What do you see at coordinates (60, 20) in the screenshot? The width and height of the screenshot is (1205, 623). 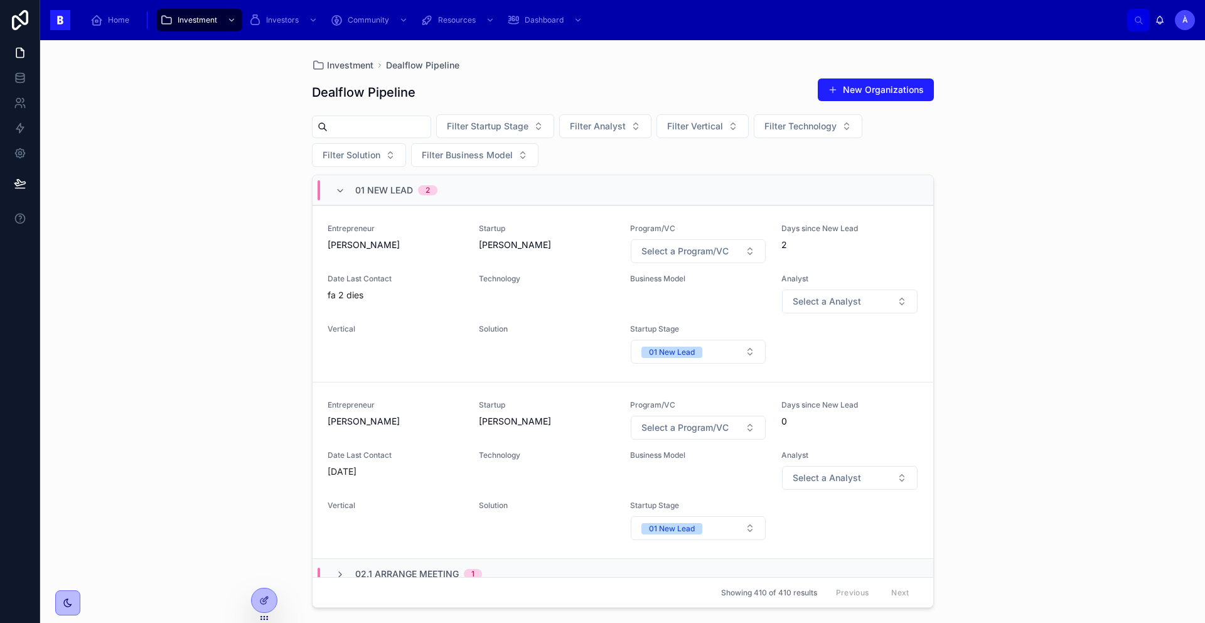 I see `img: App logo` at bounding box center [60, 20].